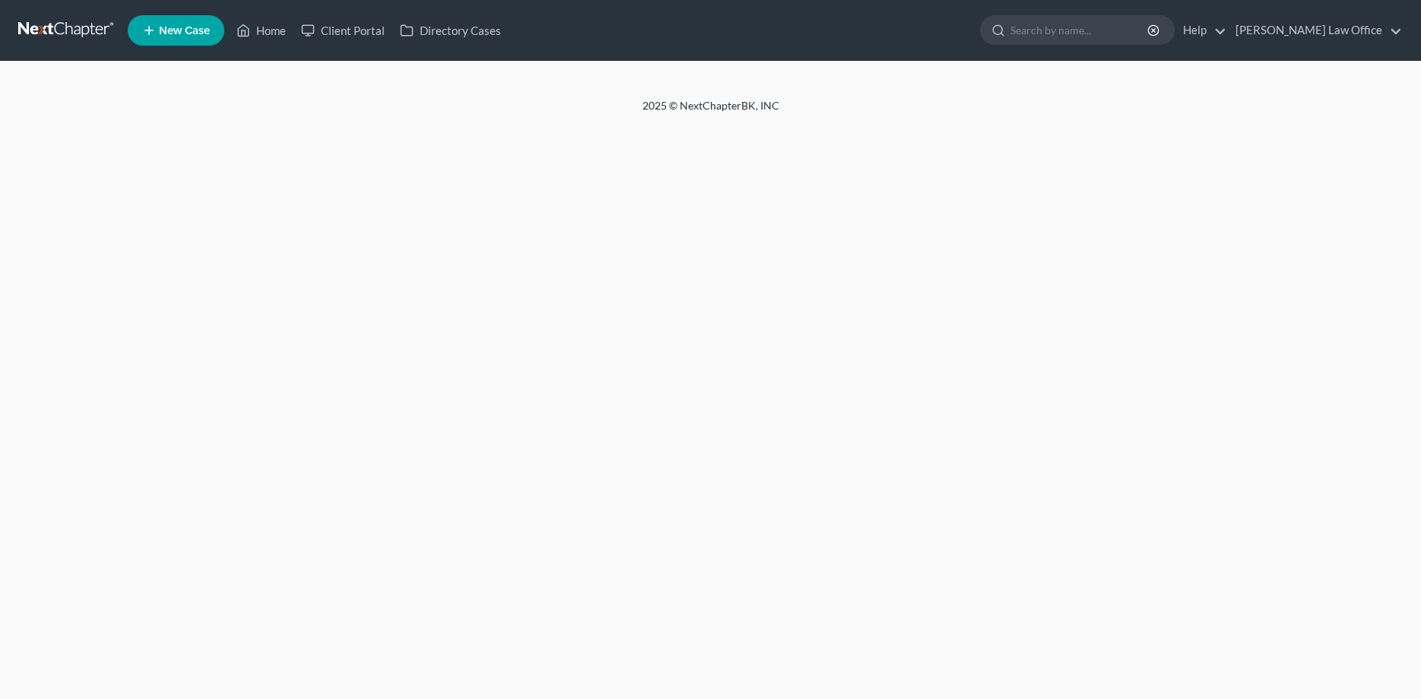  I want to click on div: 2025 © NextChapterBK, INC, so click(711, 112).